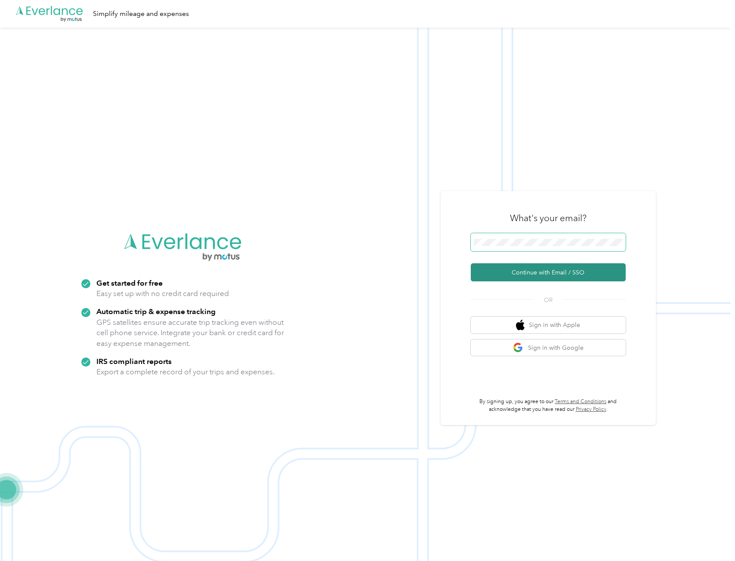 This screenshot has height=561, width=735. Describe the element at coordinates (190, 333) in the screenshot. I see `p: GPS satellites ensure accurate trip tracking even without cell phone service. Integrate your bank...` at that location.